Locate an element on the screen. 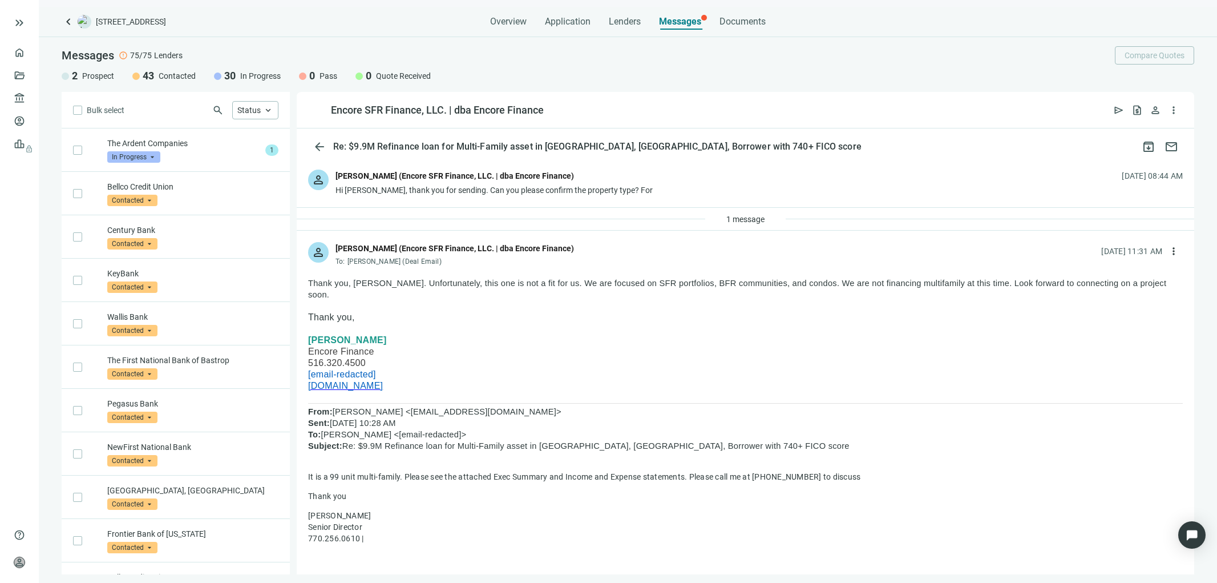  span: archive is located at coordinates (1149, 147).